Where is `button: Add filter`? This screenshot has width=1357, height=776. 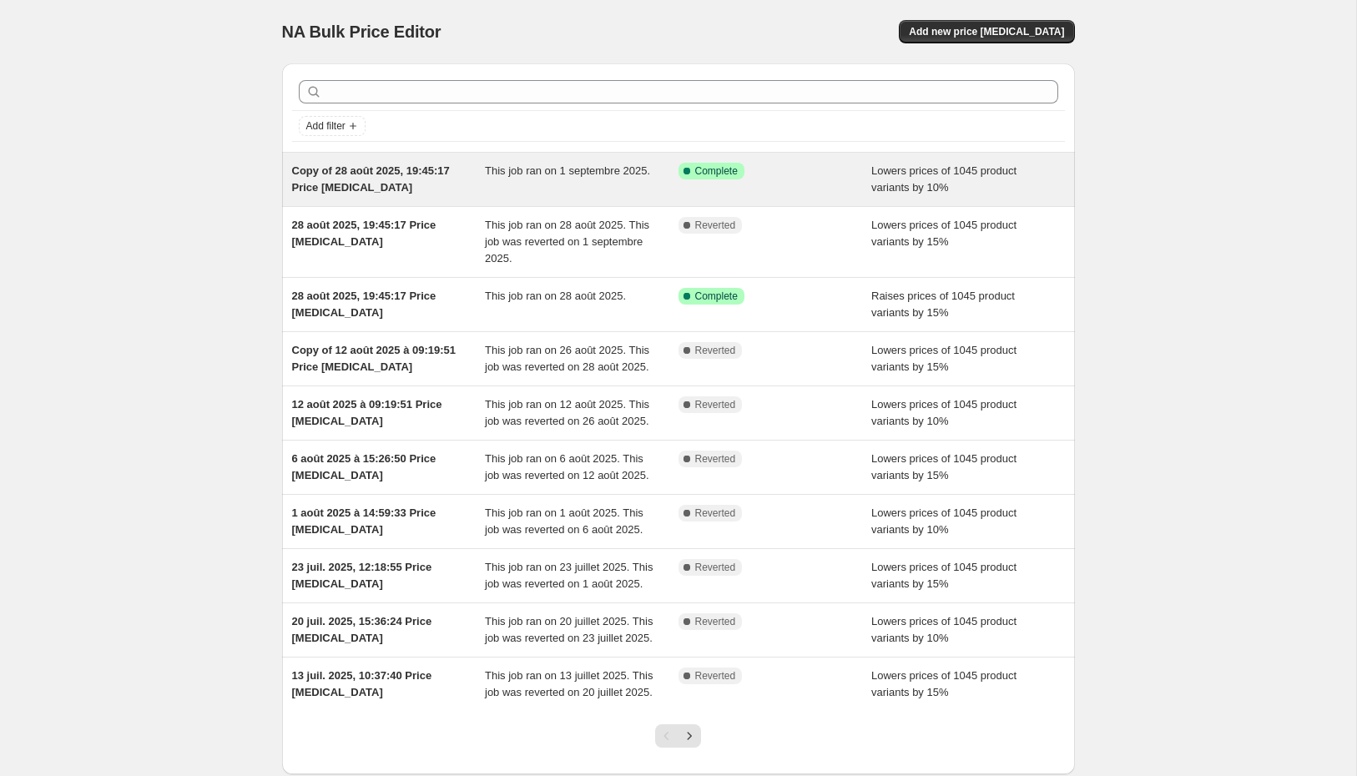
button: Add filter is located at coordinates (332, 126).